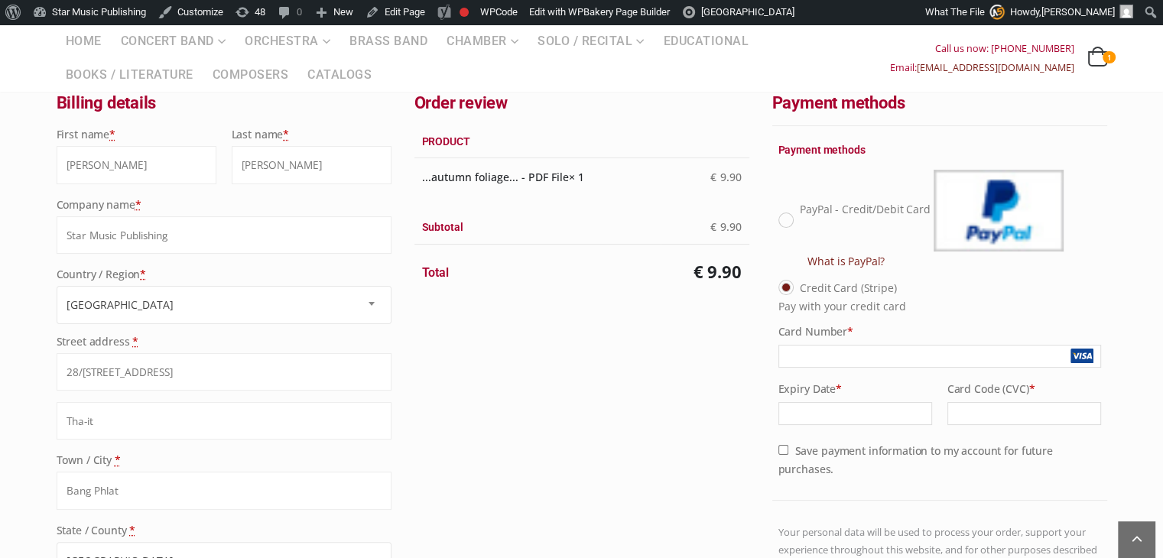 This screenshot has width=1163, height=558. Describe the element at coordinates (224, 305) in the screenshot. I see `span: Country / Region` at that location.